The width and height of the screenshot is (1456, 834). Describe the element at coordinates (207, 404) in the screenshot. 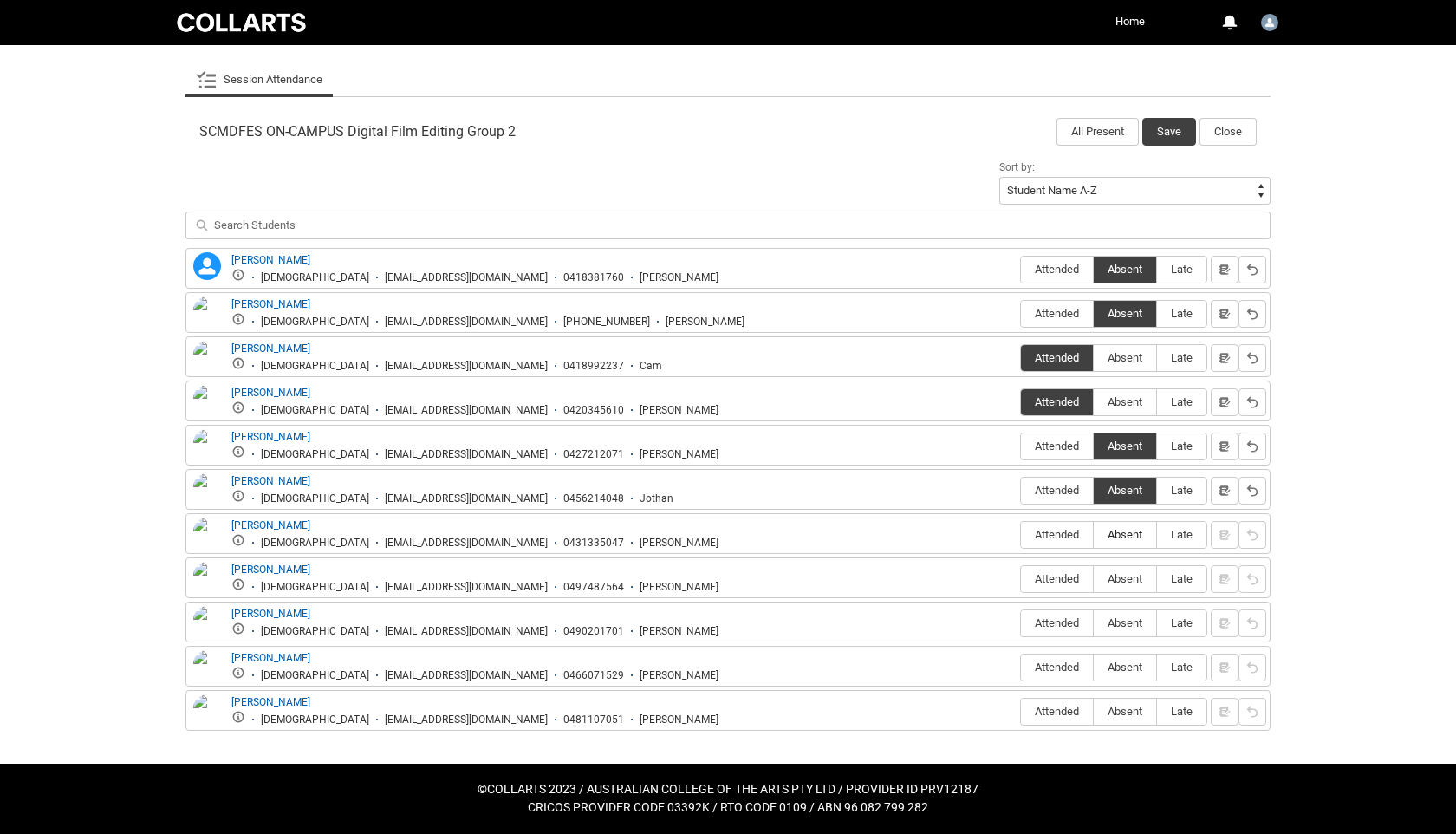

I see `img: Emily O'Hara` at that location.